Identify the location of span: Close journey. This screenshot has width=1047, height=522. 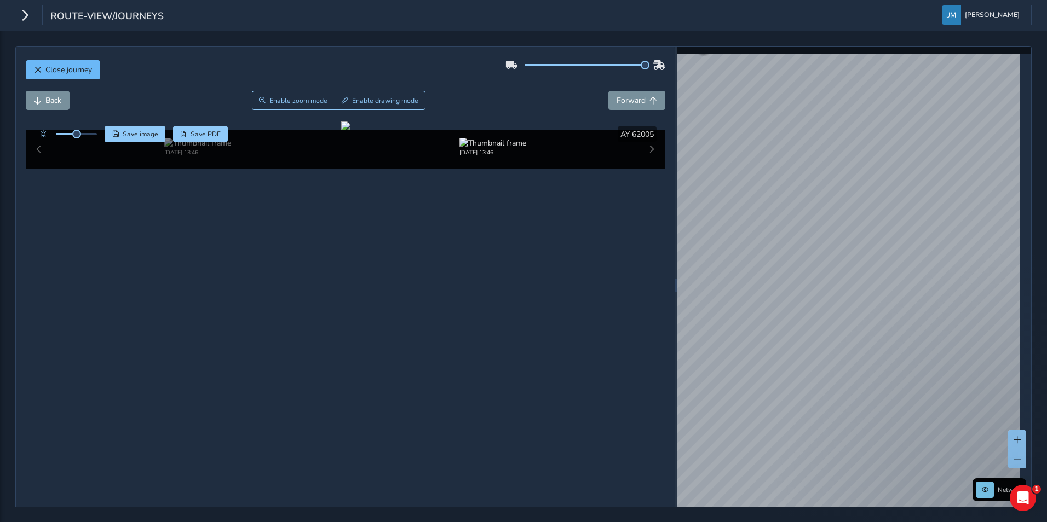
(68, 70).